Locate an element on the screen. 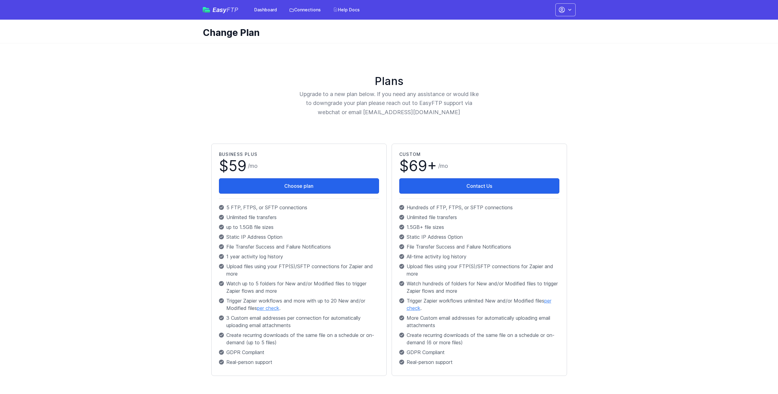  a: EasyFTP is located at coordinates (221, 10).